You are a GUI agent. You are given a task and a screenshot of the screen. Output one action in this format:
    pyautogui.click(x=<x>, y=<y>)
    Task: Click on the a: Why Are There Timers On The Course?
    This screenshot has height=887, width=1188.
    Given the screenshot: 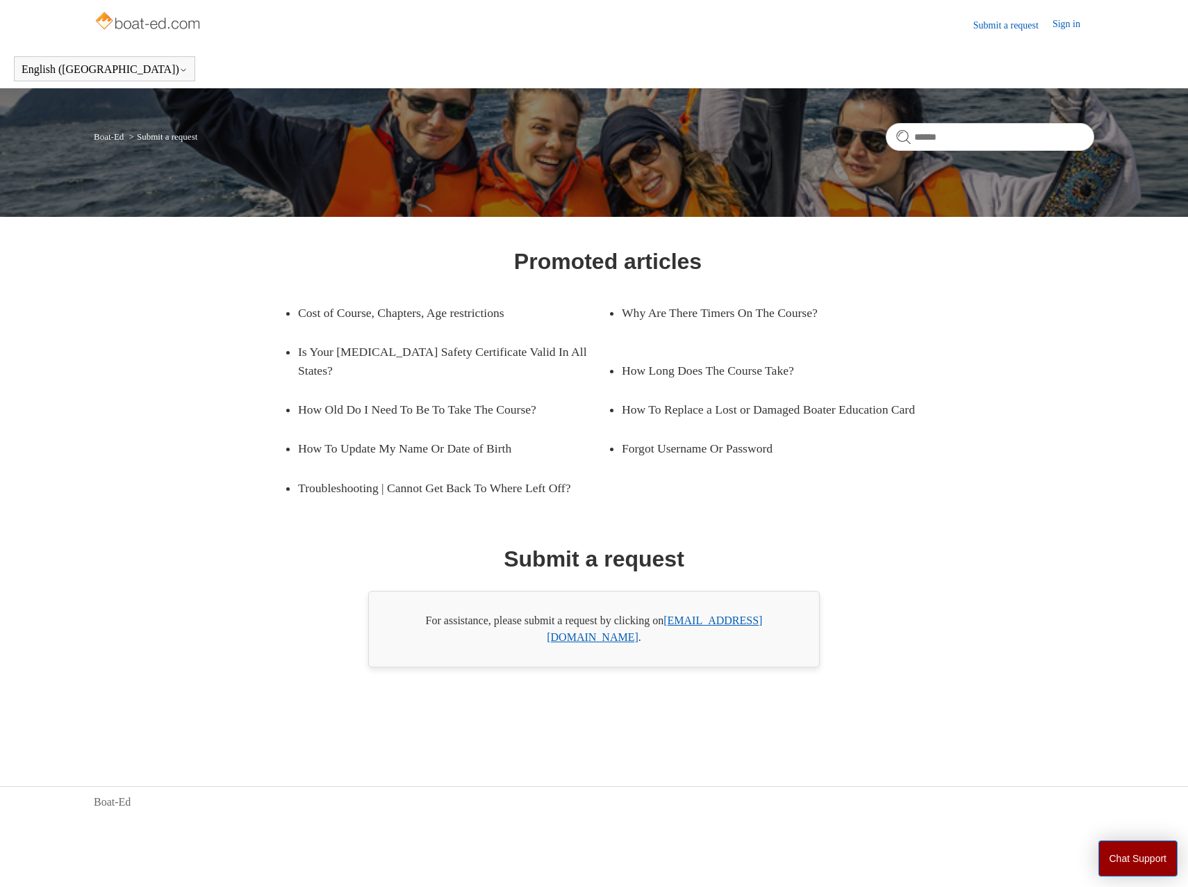 What is the action you would take?
    pyautogui.click(x=767, y=313)
    